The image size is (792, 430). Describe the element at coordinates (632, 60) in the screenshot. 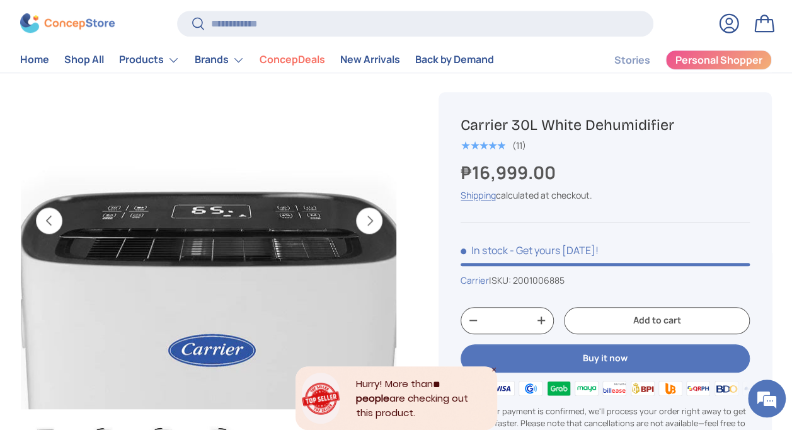

I see `a: Stories` at that location.